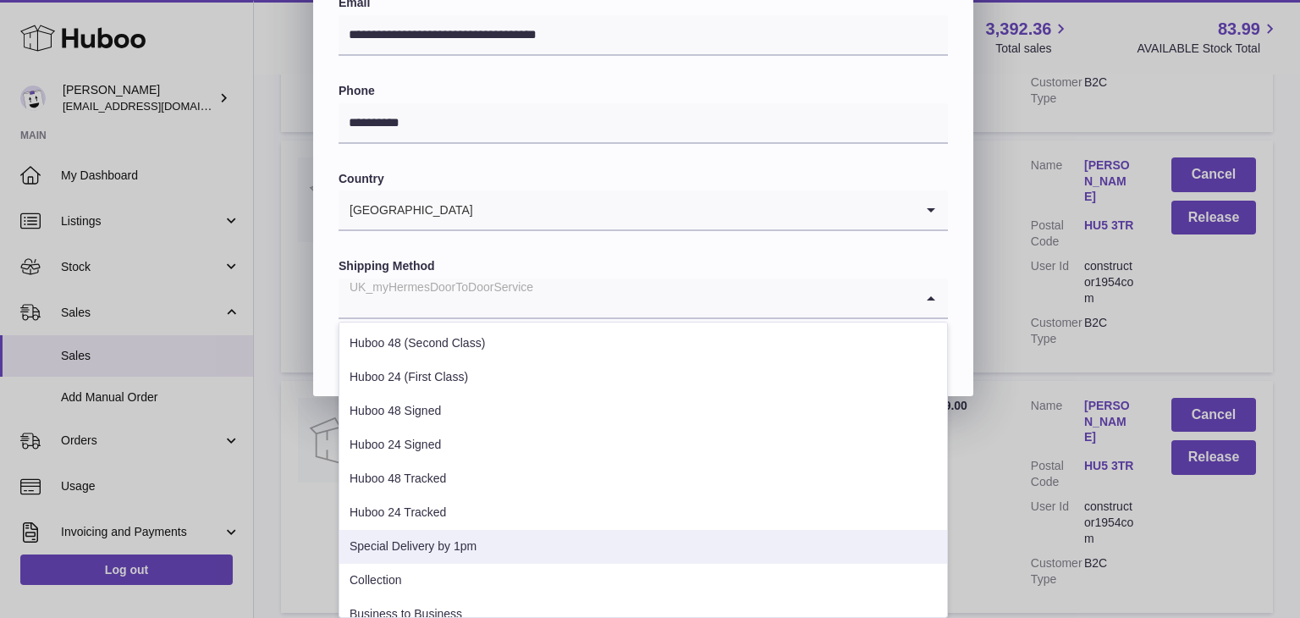 The height and width of the screenshot is (618, 1300). Describe the element at coordinates (643, 91) in the screenshot. I see `label: Phone` at that location.